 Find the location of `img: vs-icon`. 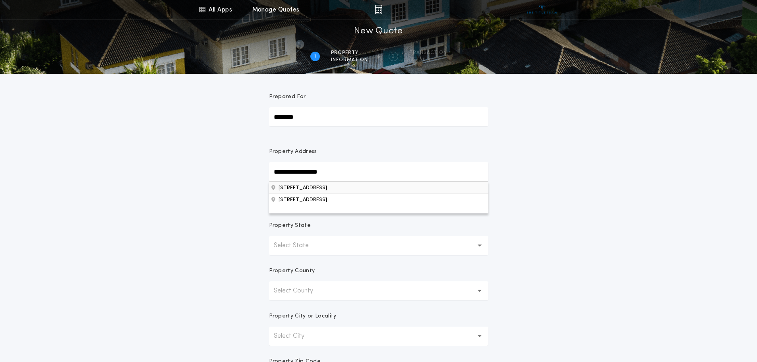

img: vs-icon is located at coordinates (541, 10).